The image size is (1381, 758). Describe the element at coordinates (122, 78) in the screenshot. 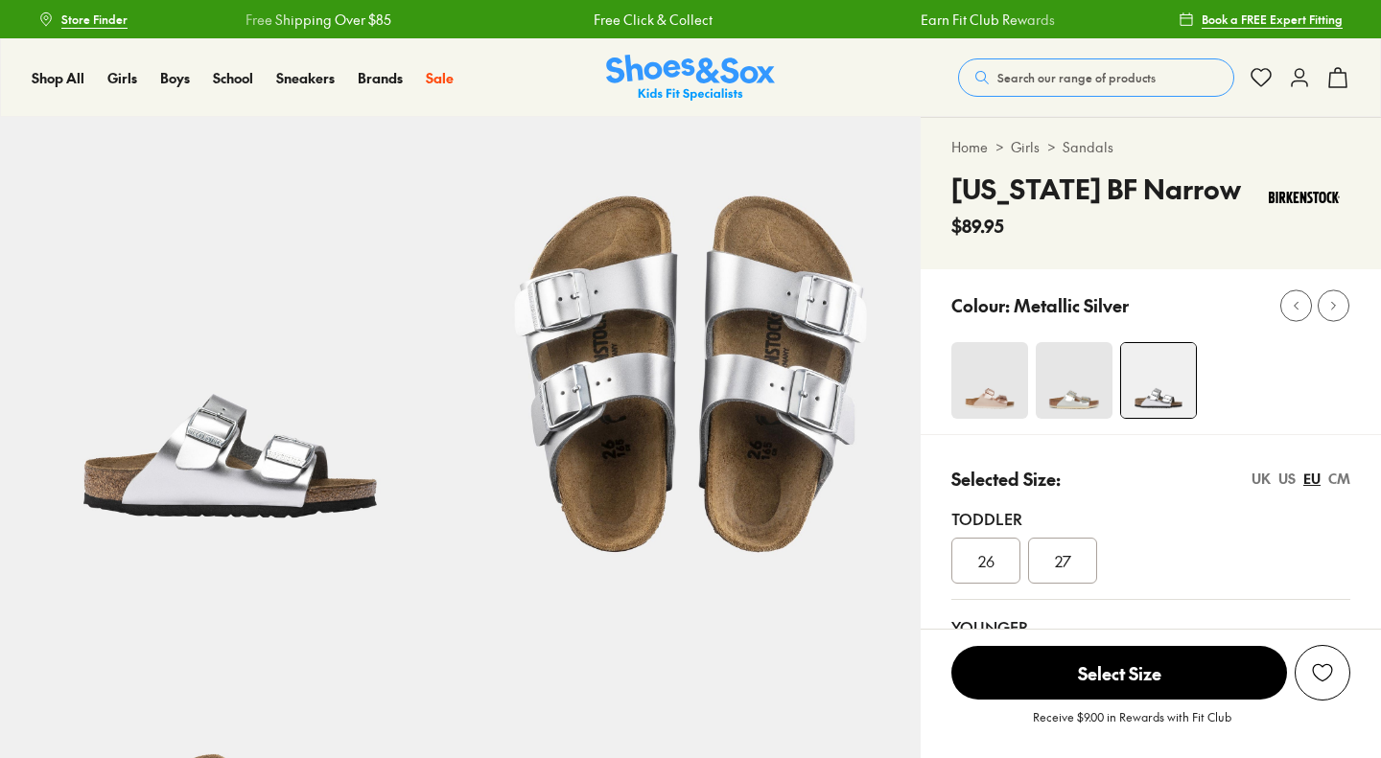

I see `span: Girls` at that location.